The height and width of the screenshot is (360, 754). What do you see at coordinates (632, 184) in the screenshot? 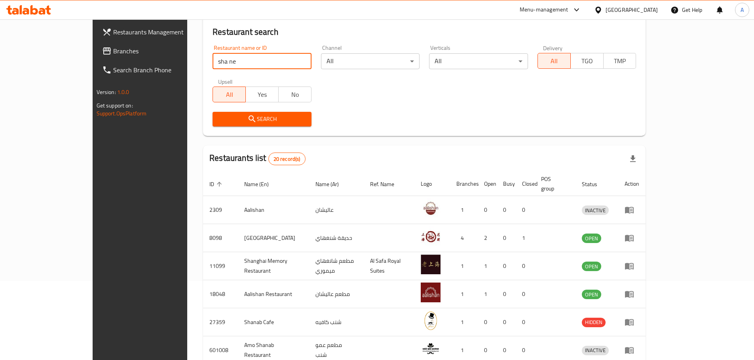
I see `th: Action` at bounding box center [632, 184].